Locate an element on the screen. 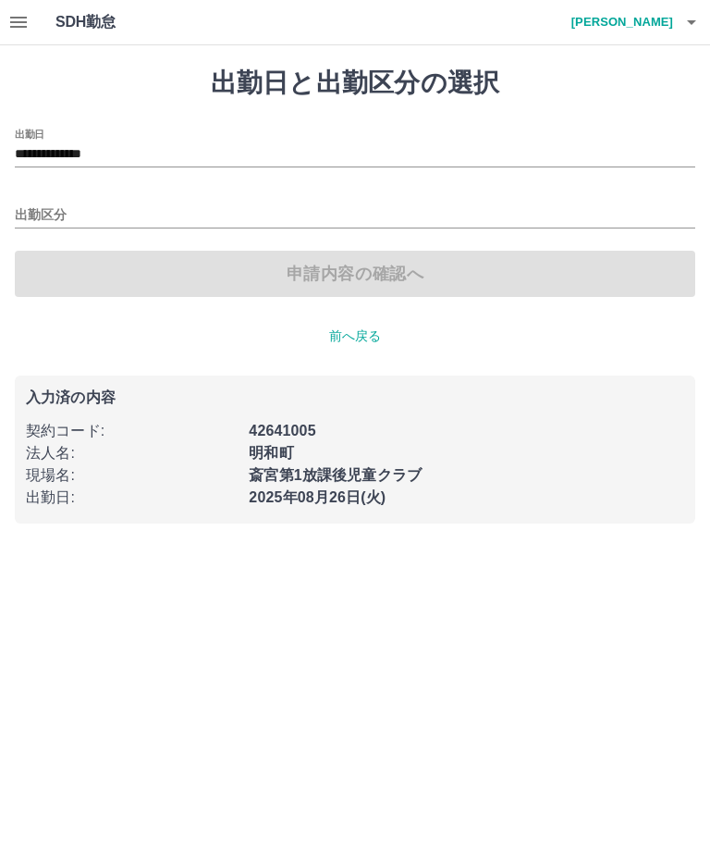 This screenshot has width=710, height=852. p: 出勤日 : is located at coordinates (131, 498).